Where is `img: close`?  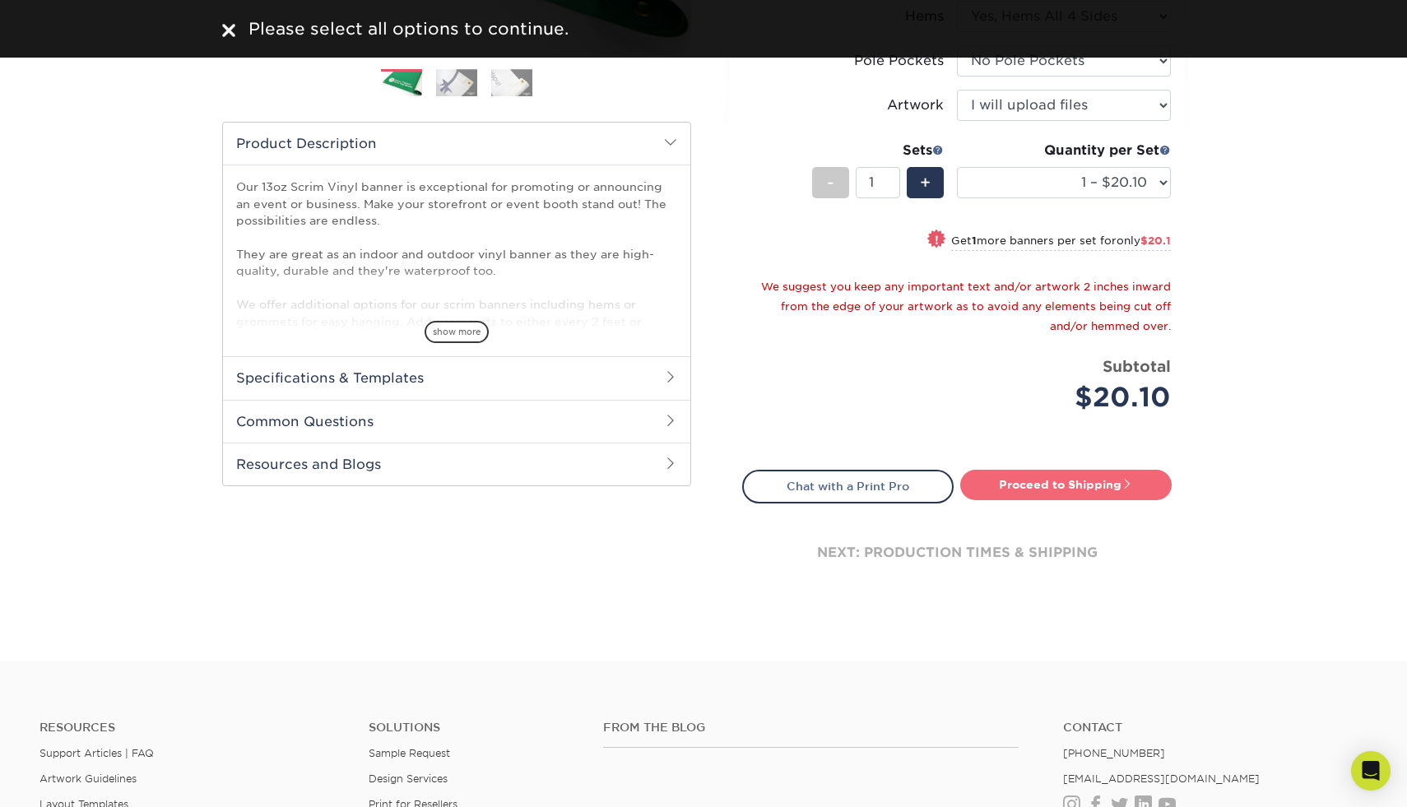 img: close is located at coordinates (229, 30).